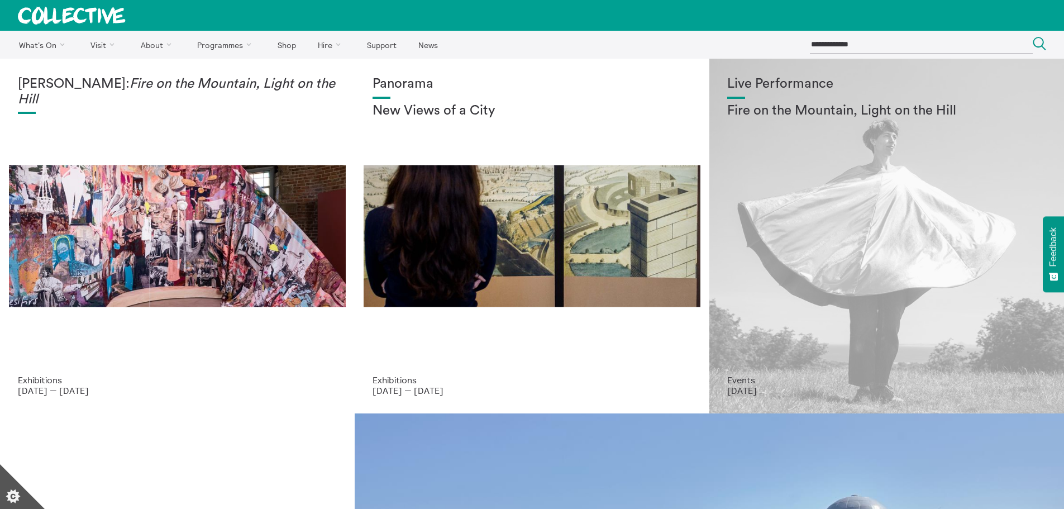  I want to click on a: What's On, so click(44, 45).